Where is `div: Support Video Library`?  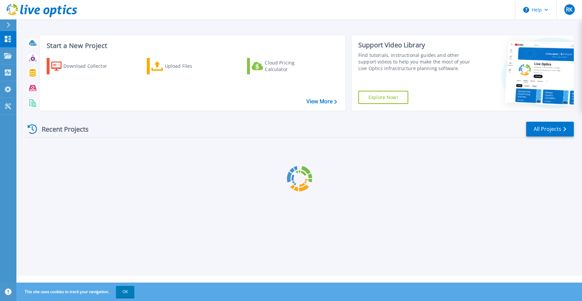 div: Support Video Library is located at coordinates (415, 45).